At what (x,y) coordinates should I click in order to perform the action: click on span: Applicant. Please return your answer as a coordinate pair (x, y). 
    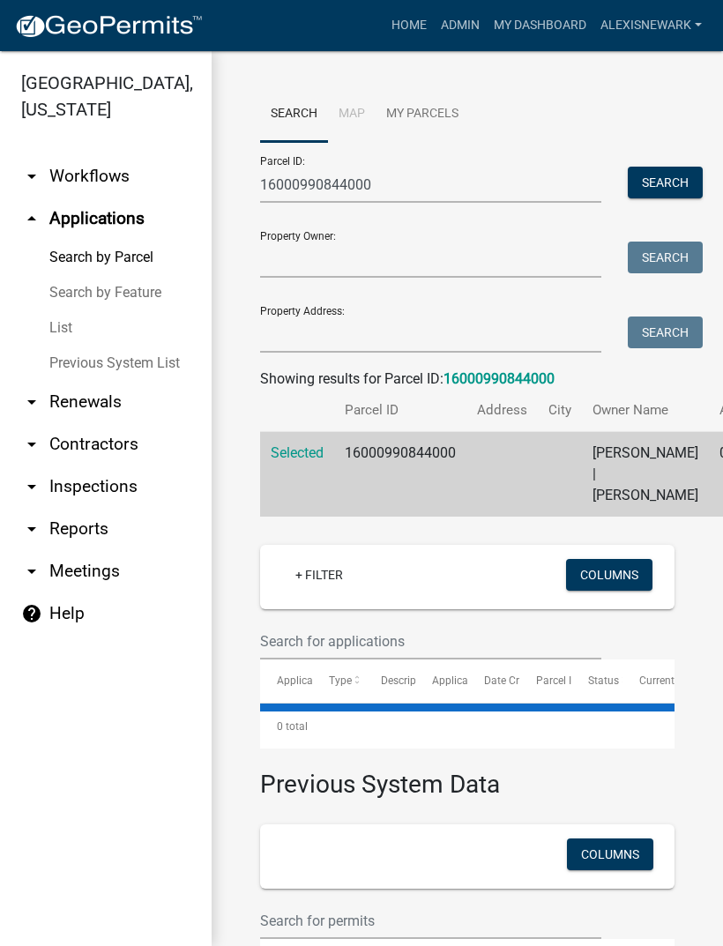
    Looking at the image, I should click on (455, 681).